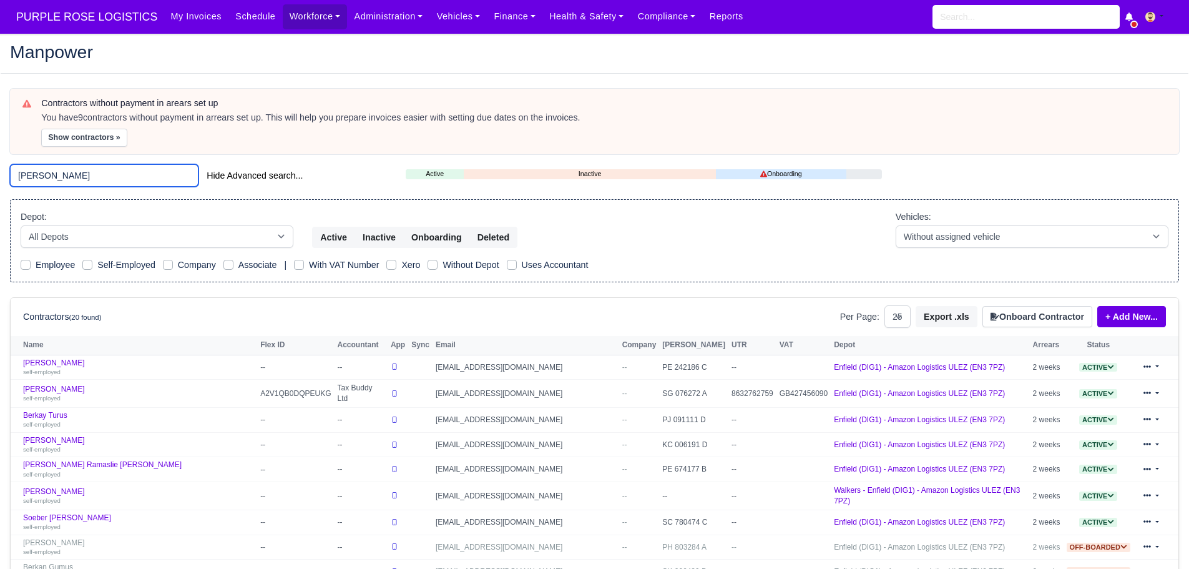 The image size is (1189, 569). I want to click on label: Associate, so click(258, 265).